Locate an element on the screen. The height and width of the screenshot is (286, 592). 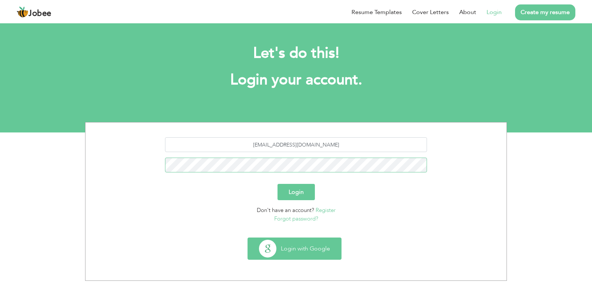
h1: Login your account. is located at coordinates (296, 80).